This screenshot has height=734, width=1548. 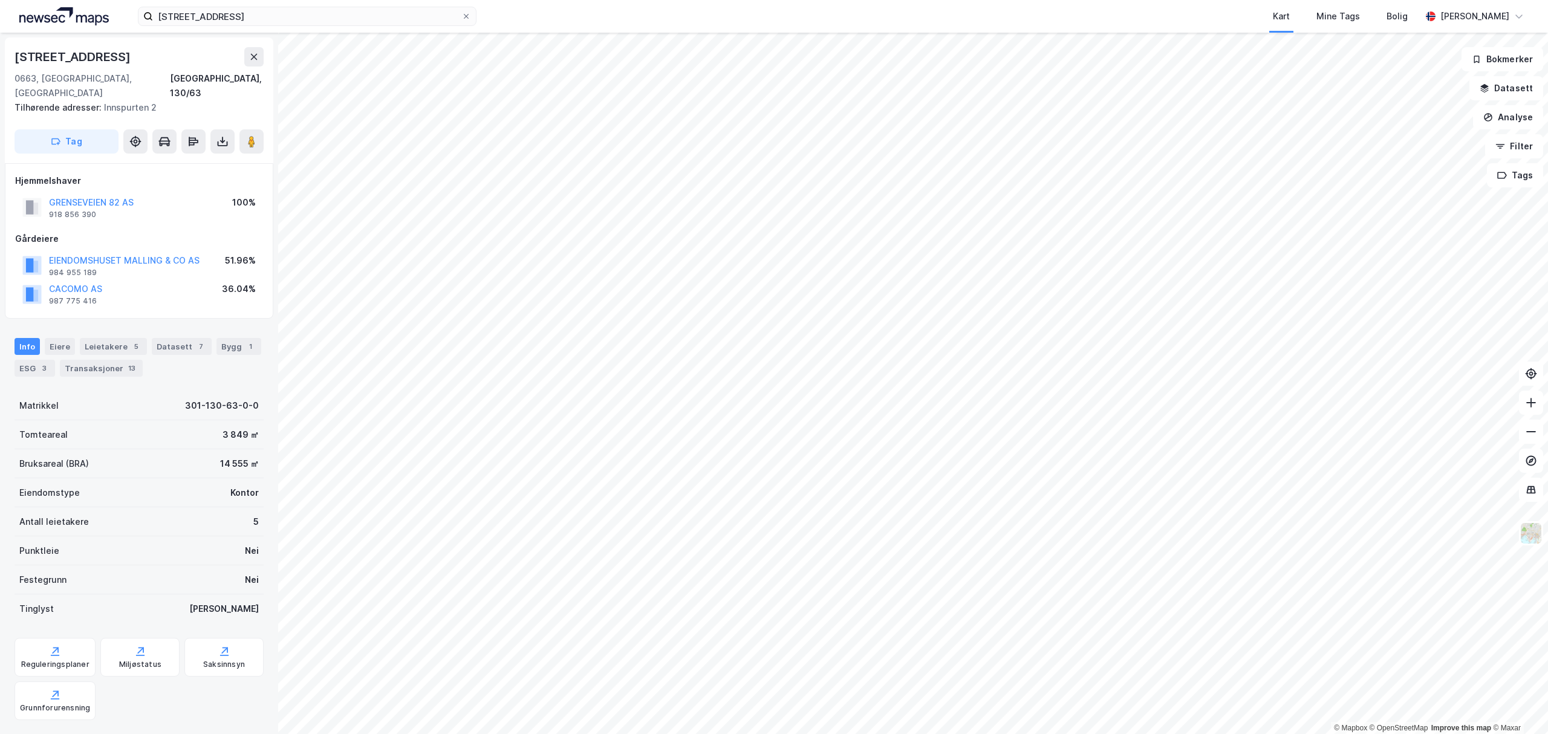 I want to click on div: Bruksareal (BRA), so click(x=54, y=464).